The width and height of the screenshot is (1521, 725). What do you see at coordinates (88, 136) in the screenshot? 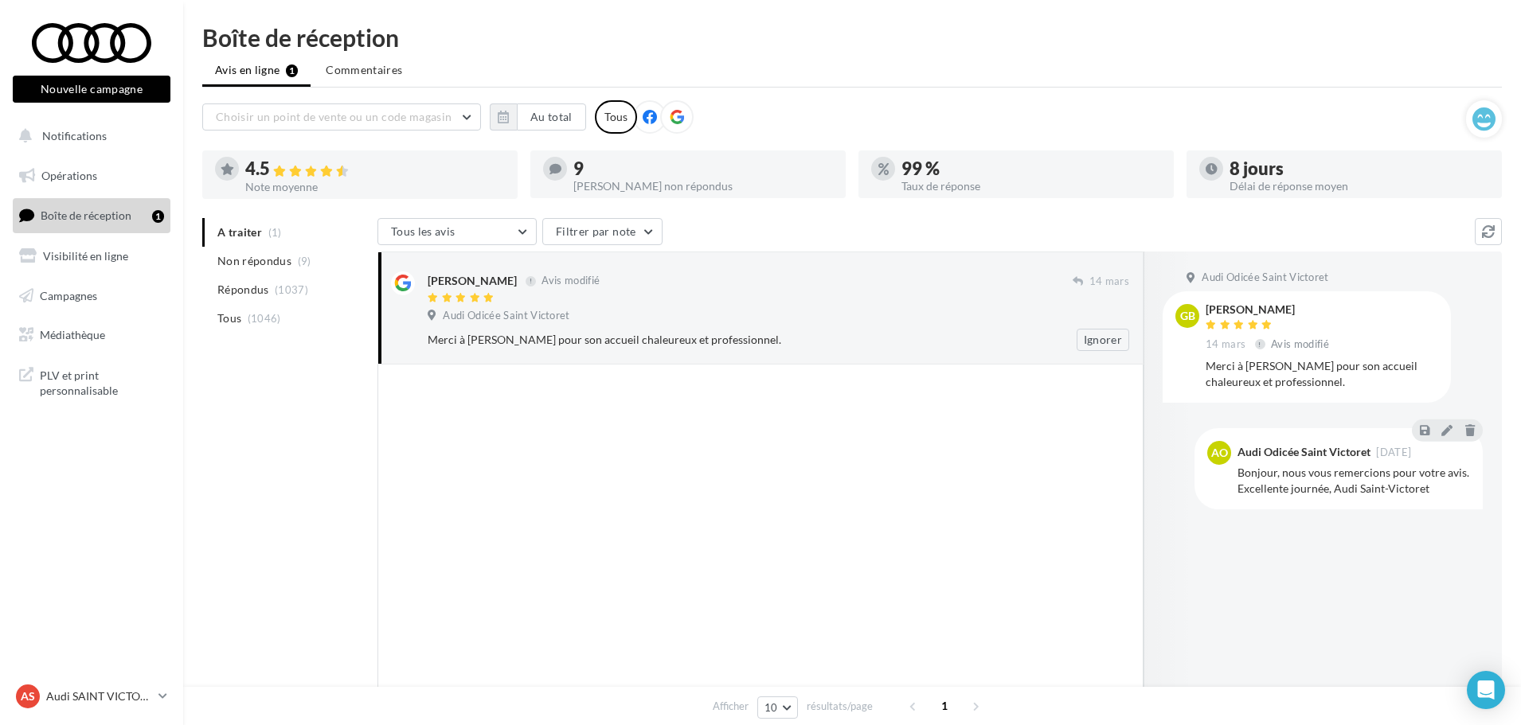
I see `button: Notifications` at bounding box center [88, 136].